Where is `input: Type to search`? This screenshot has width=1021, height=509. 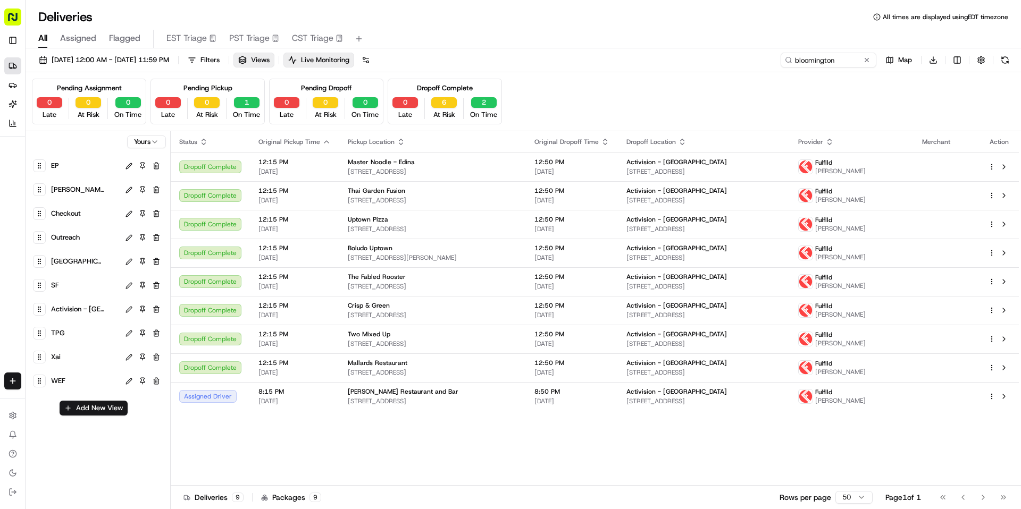 input: Type to search is located at coordinates (829, 60).